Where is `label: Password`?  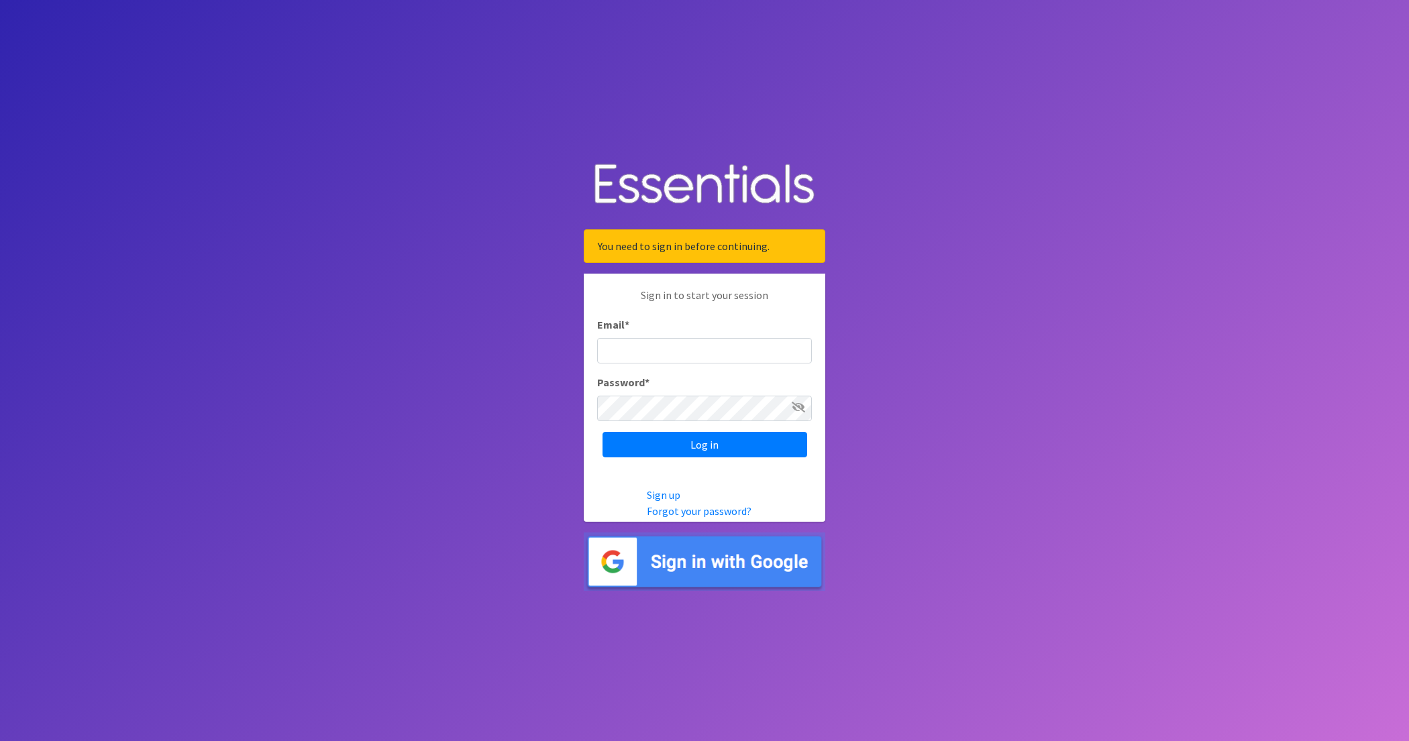 label: Password is located at coordinates (623, 382).